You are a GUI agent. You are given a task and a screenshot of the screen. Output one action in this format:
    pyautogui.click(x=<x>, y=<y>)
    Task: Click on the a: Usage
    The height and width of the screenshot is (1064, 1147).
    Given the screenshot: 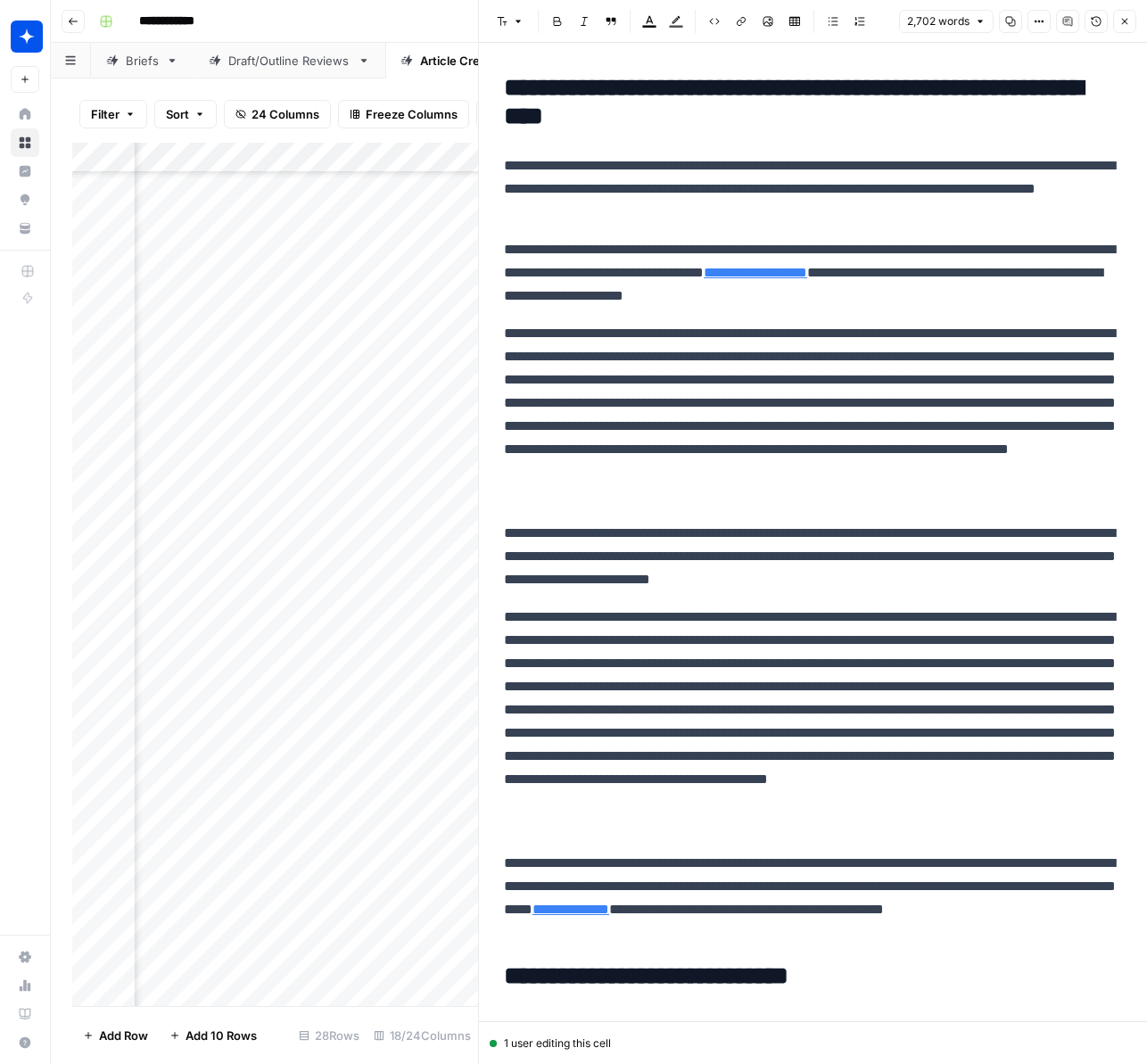 What is the action you would take?
    pyautogui.click(x=25, y=986)
    